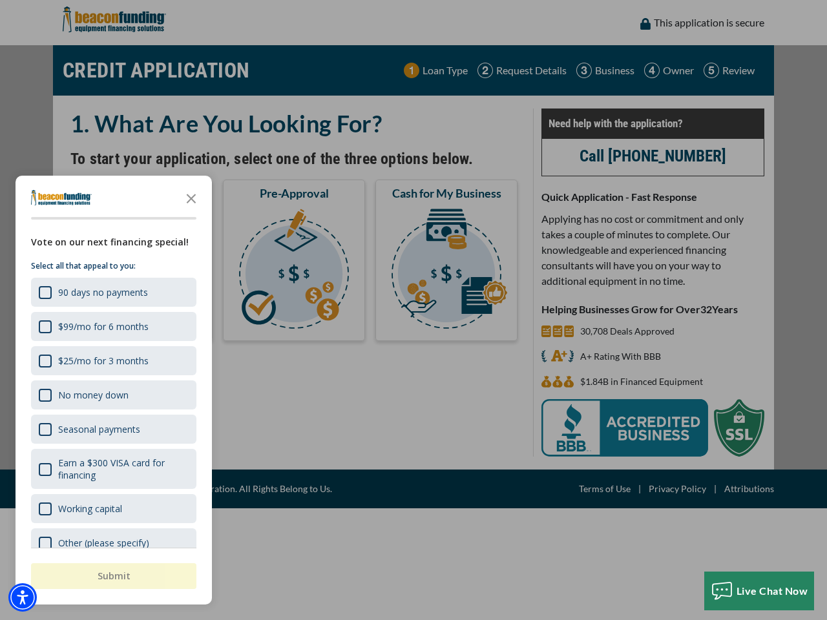 The image size is (827, 620). Describe the element at coordinates (114, 266) in the screenshot. I see `p: Select all that appeal to you:` at that location.